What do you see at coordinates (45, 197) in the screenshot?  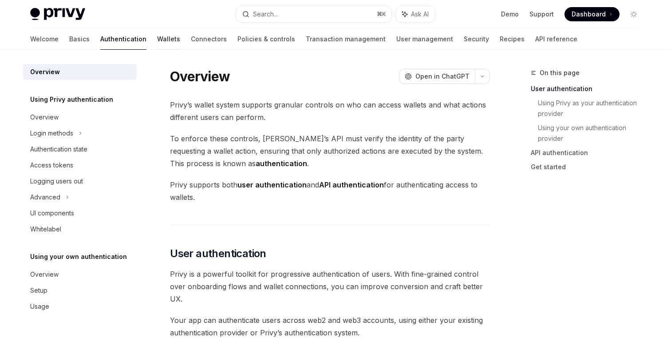 I see `div: Advanced` at bounding box center [45, 197].